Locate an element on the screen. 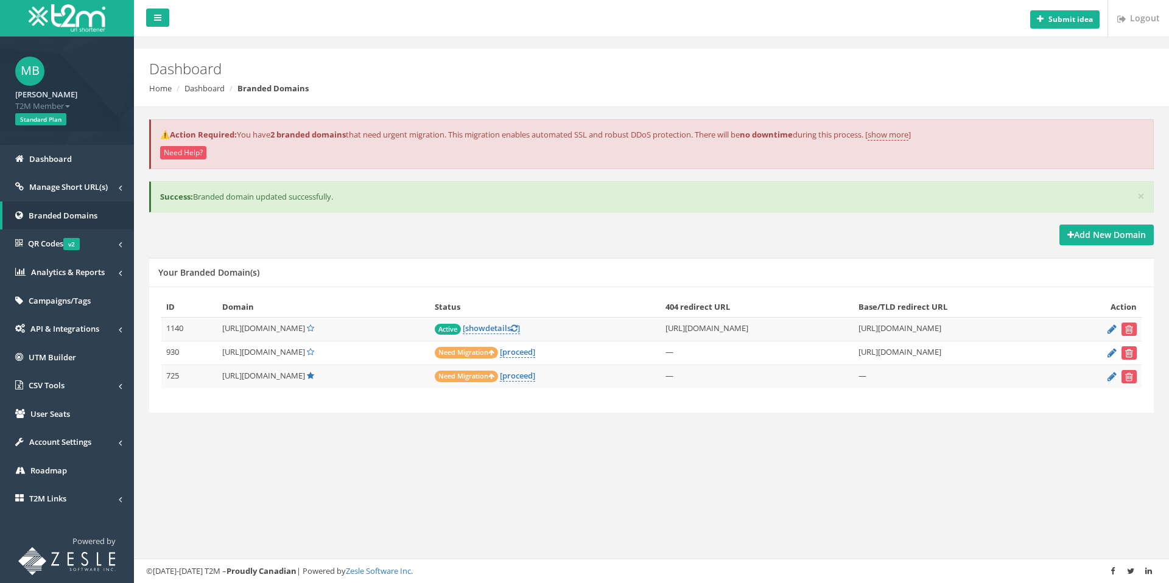  b: Success: is located at coordinates (177, 197).